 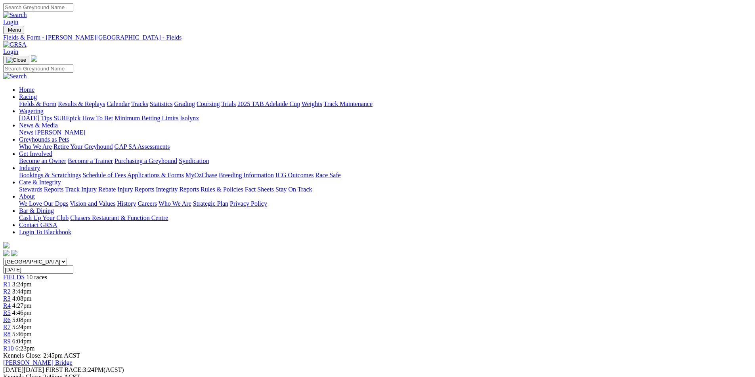 I want to click on span: 6:23pm, so click(x=25, y=349).